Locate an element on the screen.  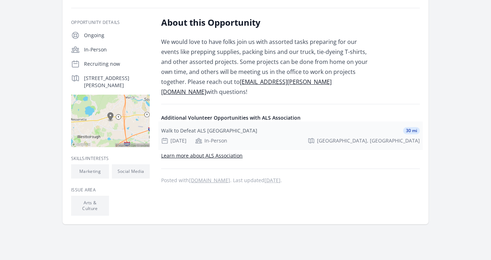
li: Social Media is located at coordinates (131, 172).